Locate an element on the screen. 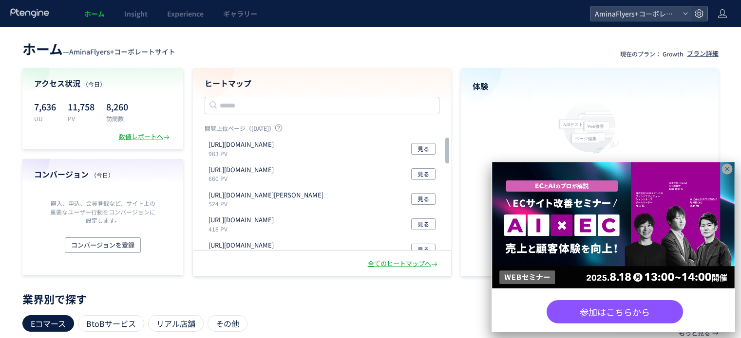 This screenshot has height=338, width=741. span: コンバージョンを登録 is located at coordinates (103, 245).